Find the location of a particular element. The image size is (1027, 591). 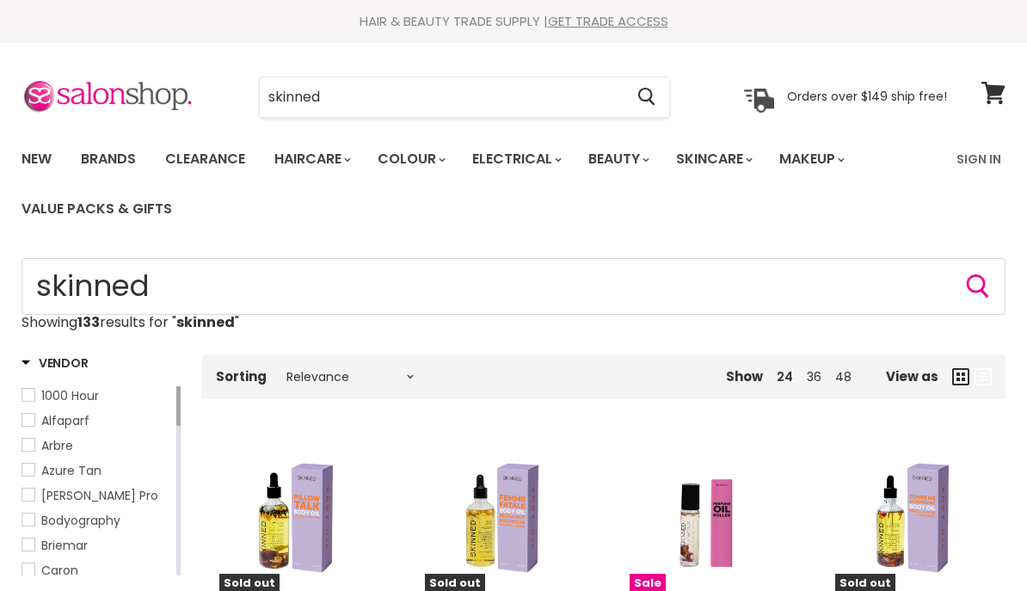

span: Arbre is located at coordinates (57, 446).